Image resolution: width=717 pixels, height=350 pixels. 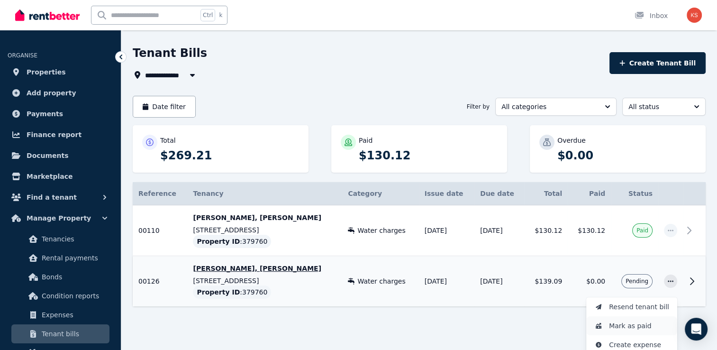 What do you see at coordinates (60, 176) in the screenshot?
I see `a: Marketplace` at bounding box center [60, 176].